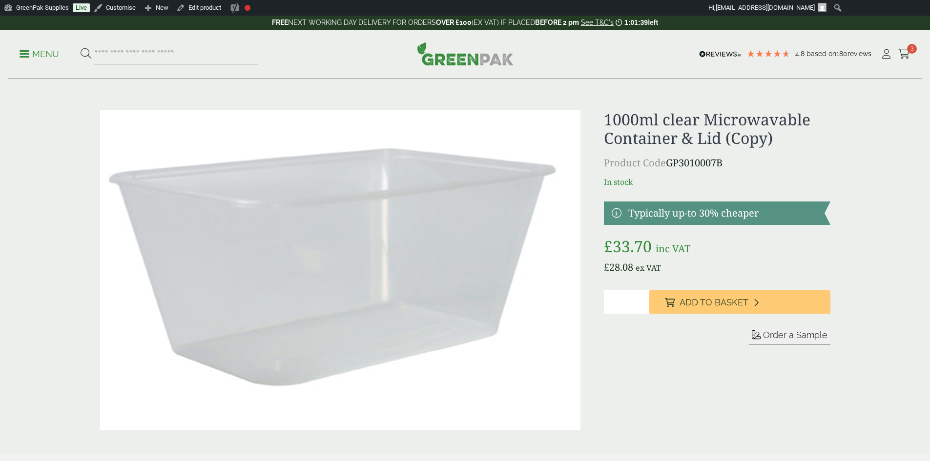 Image resolution: width=930 pixels, height=461 pixels. I want to click on p: GP3010007B, so click(717, 163).